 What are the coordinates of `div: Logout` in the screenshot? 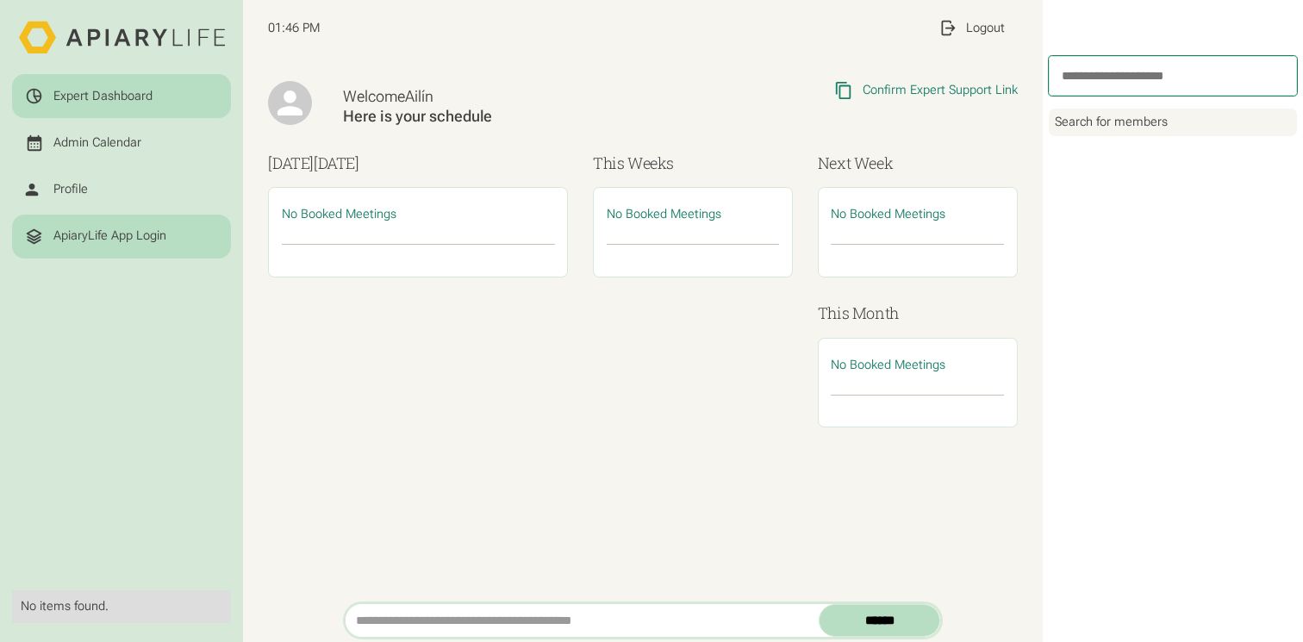 It's located at (985, 28).